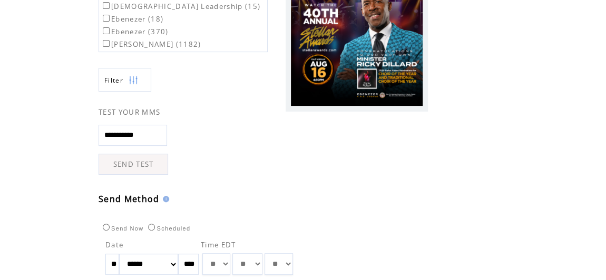 The height and width of the screenshot is (280, 606). Describe the element at coordinates (106, 227) in the screenshot. I see `input: Send Now` at that location.